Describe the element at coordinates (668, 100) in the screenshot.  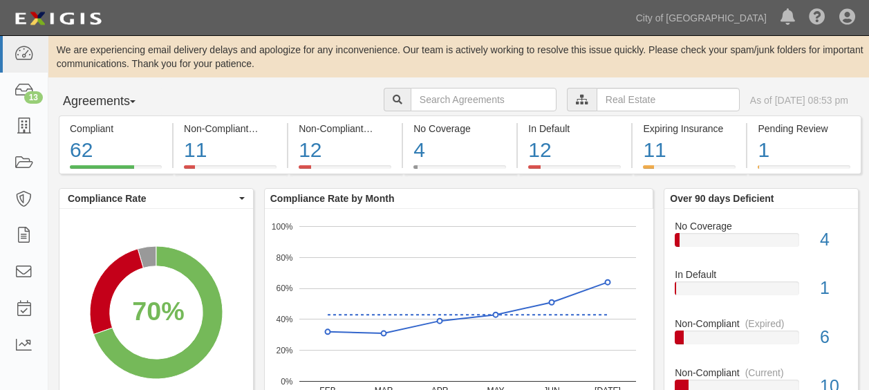
I see `input: Real Estate` at that location.